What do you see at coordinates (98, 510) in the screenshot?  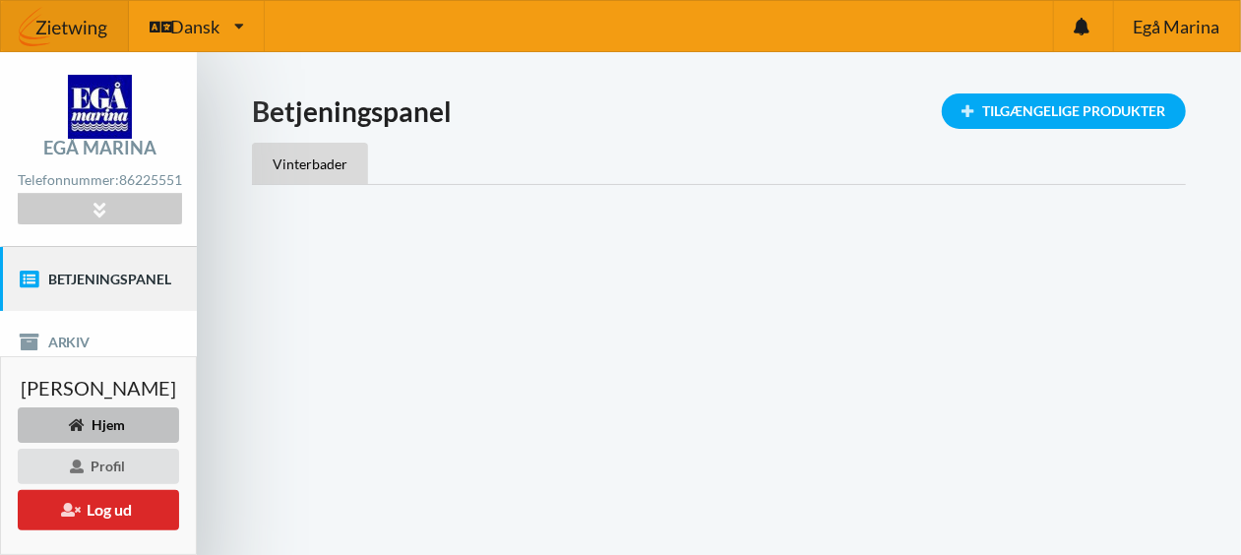 I see `button: Log ud` at bounding box center [98, 510].